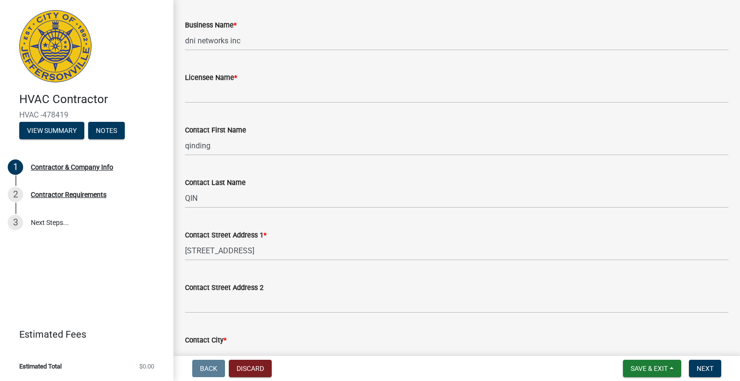 The width and height of the screenshot is (740, 381). What do you see at coordinates (72, 167) in the screenshot?
I see `div: Contractor & Company Info` at bounding box center [72, 167].